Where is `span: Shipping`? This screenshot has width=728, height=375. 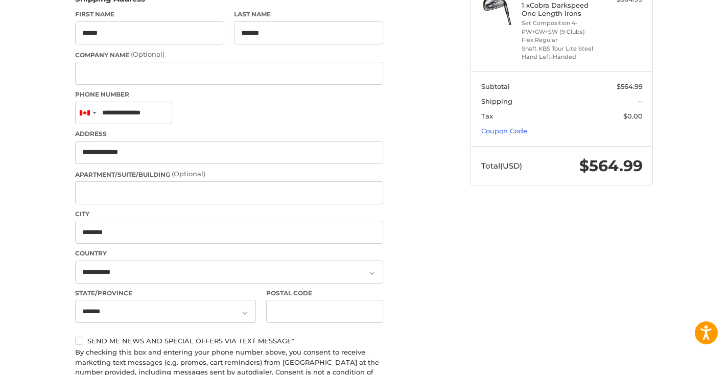 span: Shipping is located at coordinates (496, 101).